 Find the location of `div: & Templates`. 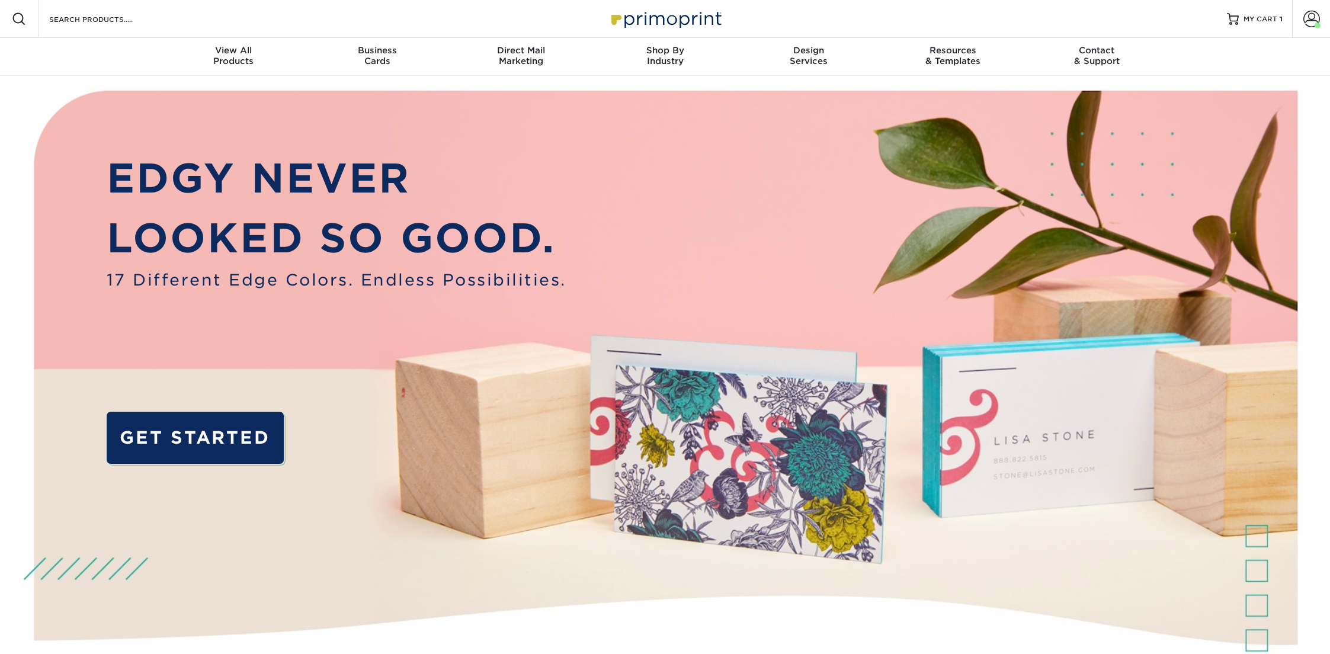

div: & Templates is located at coordinates (953, 56).